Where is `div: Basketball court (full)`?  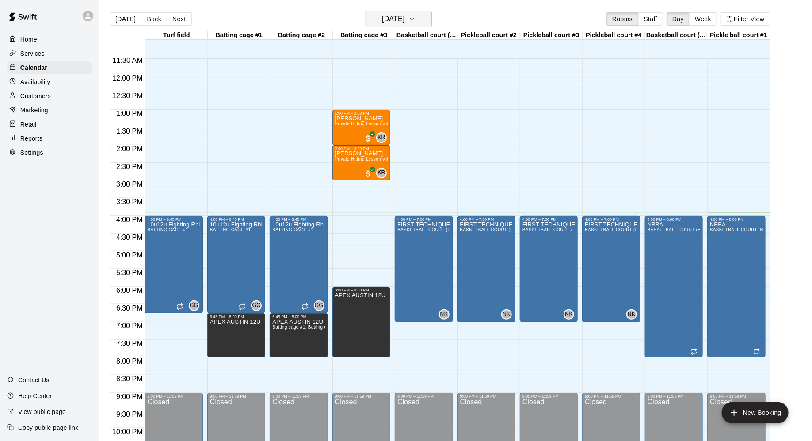 div: Basketball court (full) is located at coordinates (426, 35).